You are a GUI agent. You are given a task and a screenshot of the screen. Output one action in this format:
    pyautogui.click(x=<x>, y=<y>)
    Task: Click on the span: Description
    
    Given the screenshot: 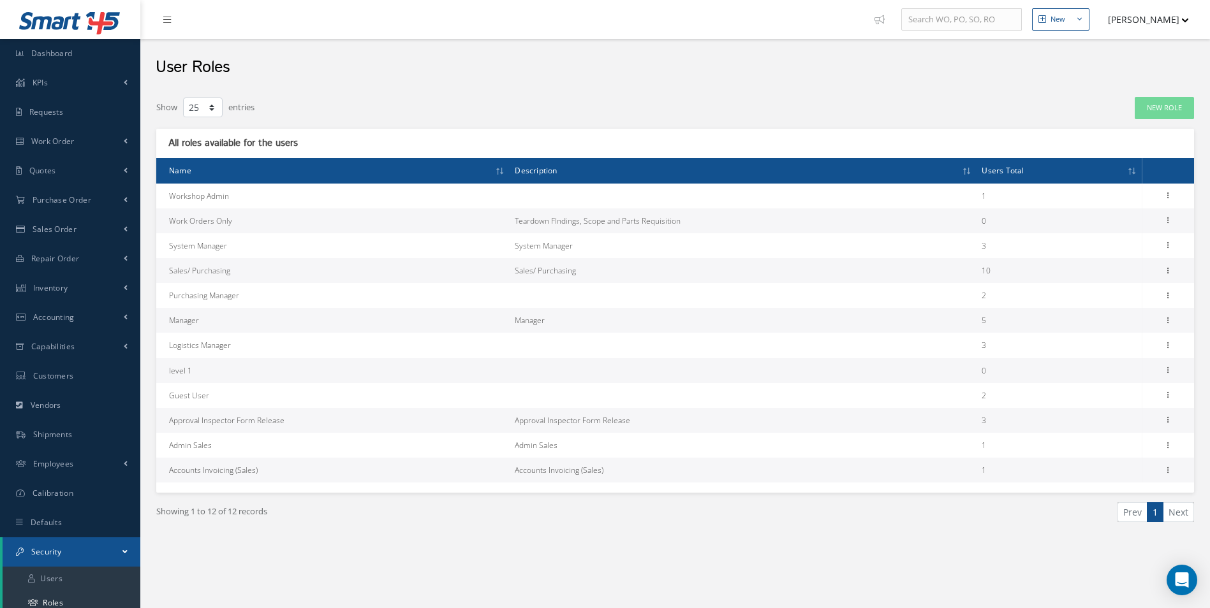 What is the action you would take?
    pyautogui.click(x=536, y=170)
    